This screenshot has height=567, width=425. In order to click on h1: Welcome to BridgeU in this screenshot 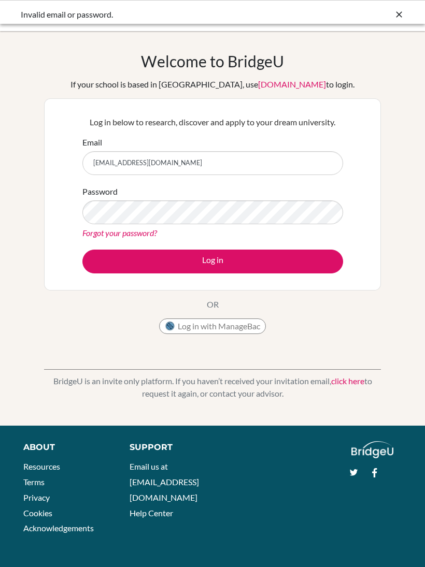, I will do `click(212, 61)`.